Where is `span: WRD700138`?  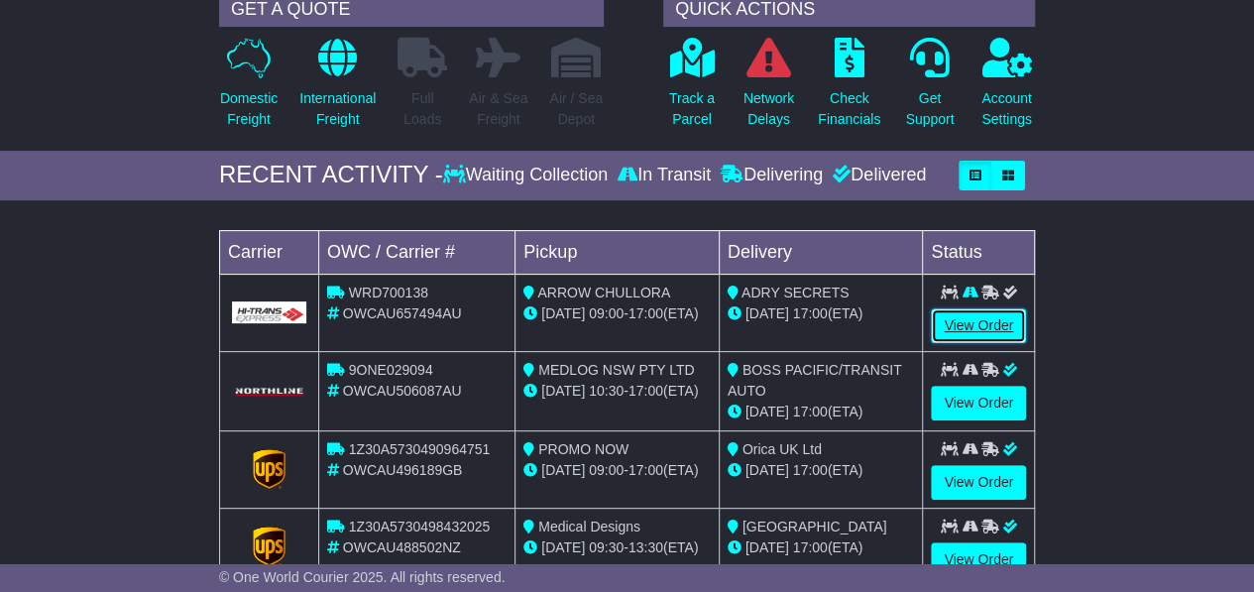
span: WRD700138 is located at coordinates (388, 292).